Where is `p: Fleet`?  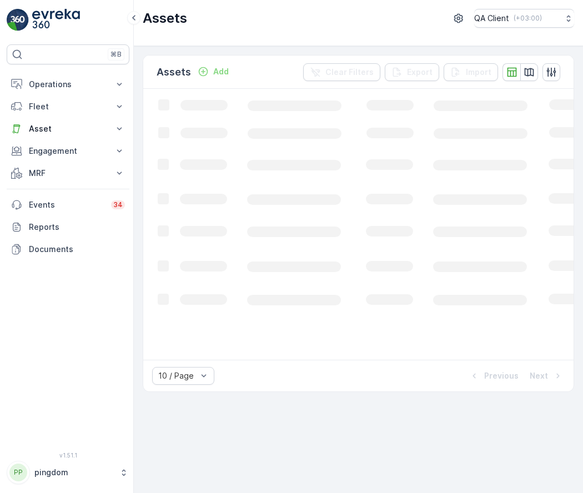 p: Fleet is located at coordinates (68, 107).